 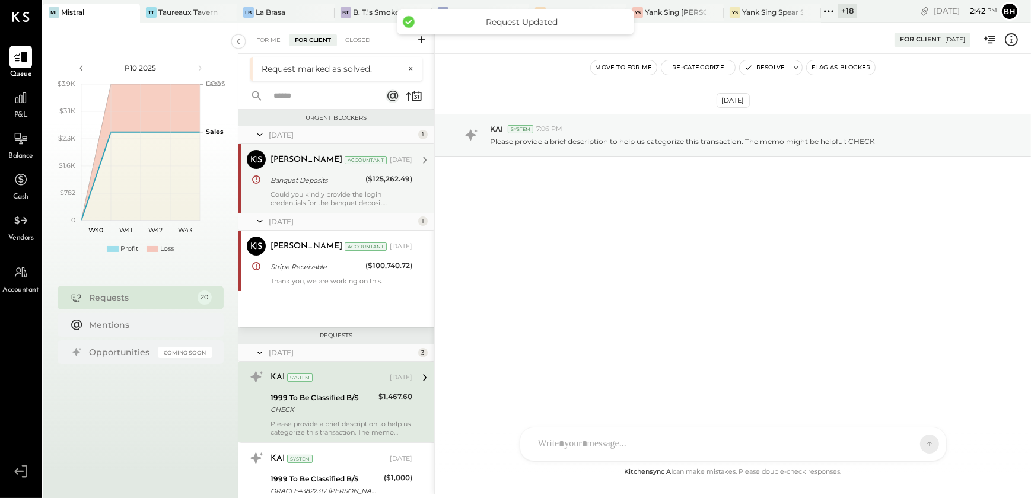 I want to click on span: Vendors, so click(x=21, y=239).